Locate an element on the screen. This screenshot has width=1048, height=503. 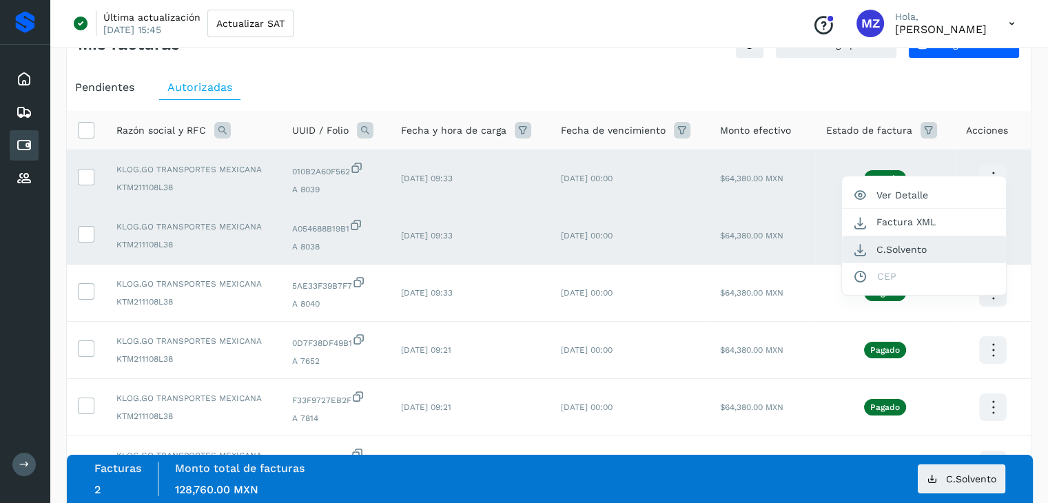
div: Inicio is located at coordinates (24, 79).